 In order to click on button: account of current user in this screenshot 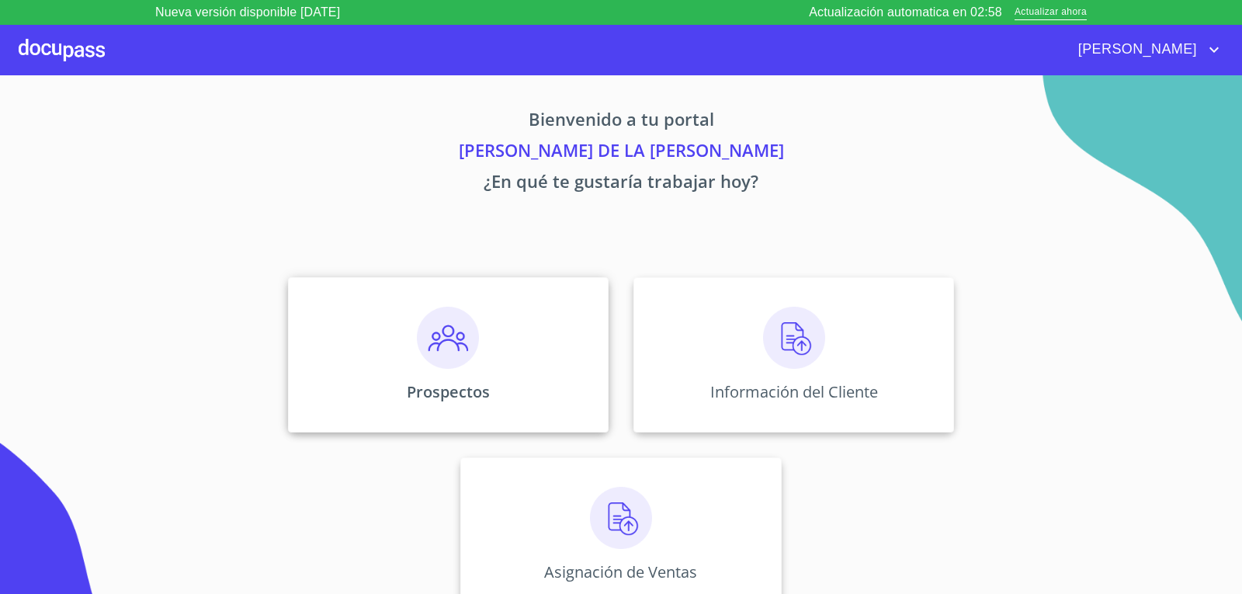, I will do `click(1145, 50)`.